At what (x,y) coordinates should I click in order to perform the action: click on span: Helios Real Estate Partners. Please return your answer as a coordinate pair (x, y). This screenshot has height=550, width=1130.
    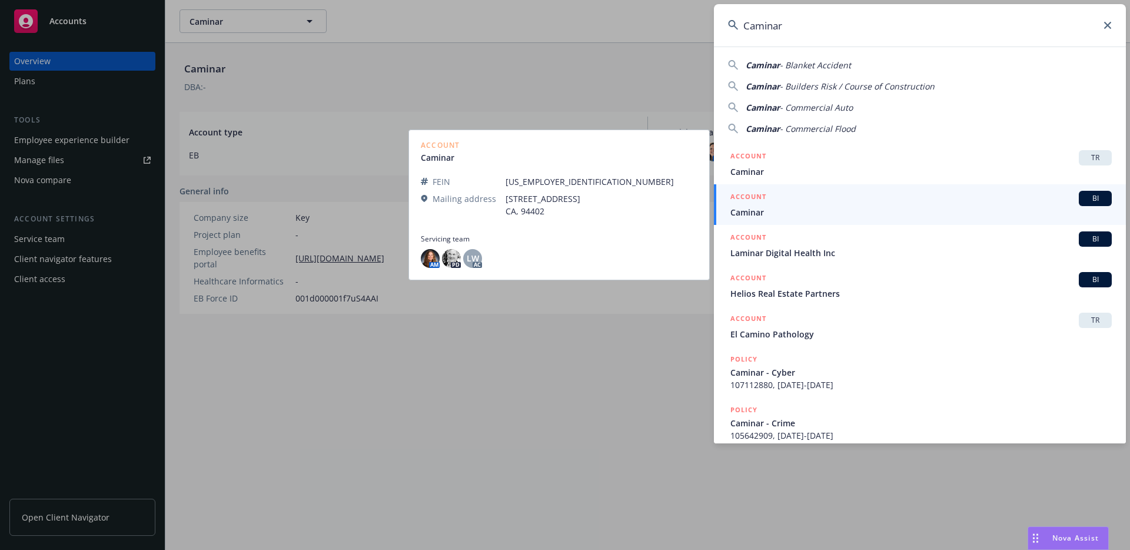
    Looking at the image, I should click on (921, 293).